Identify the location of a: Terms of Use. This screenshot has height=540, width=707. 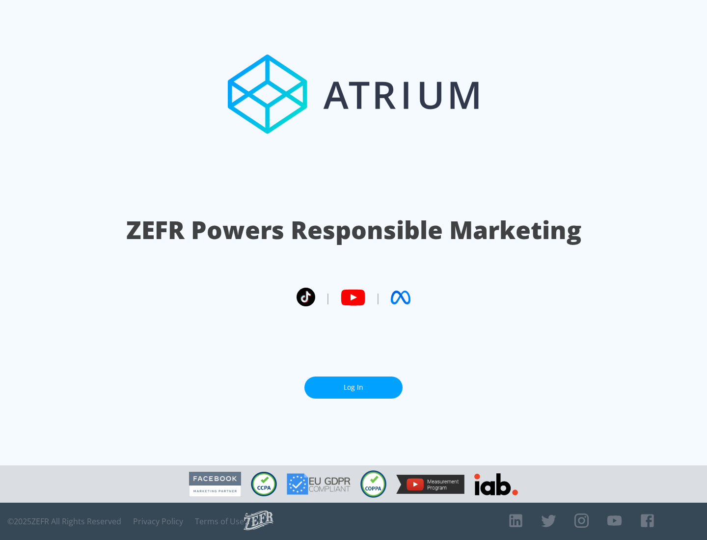
(219, 521).